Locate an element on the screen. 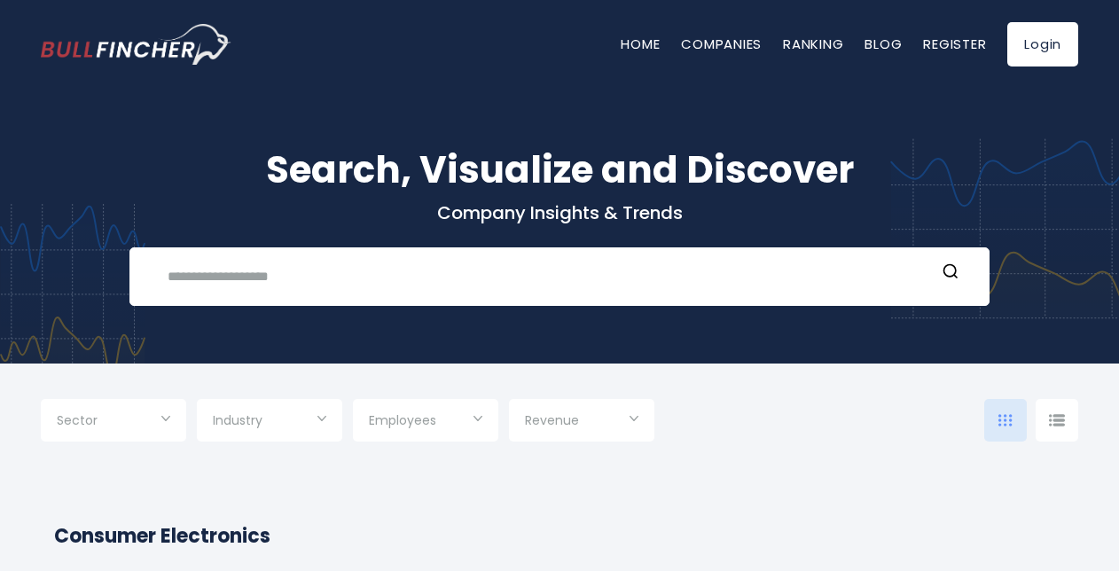  a: Blog is located at coordinates (883, 43).